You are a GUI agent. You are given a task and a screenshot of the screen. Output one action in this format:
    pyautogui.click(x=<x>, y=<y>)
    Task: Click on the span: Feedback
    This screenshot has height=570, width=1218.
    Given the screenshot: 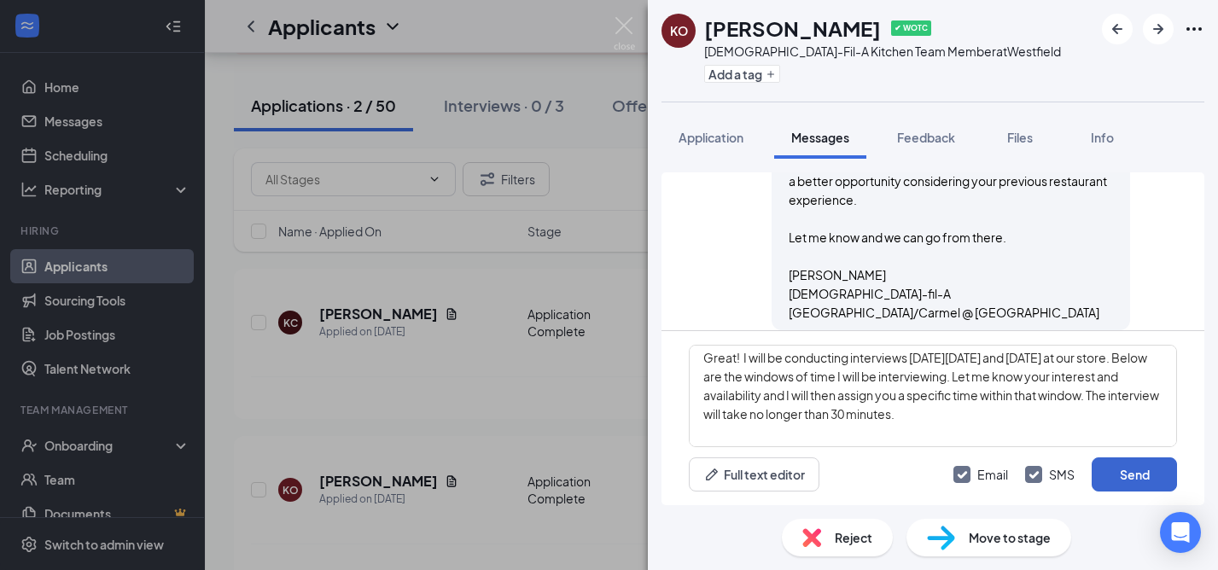 What is the action you would take?
    pyautogui.click(x=926, y=137)
    